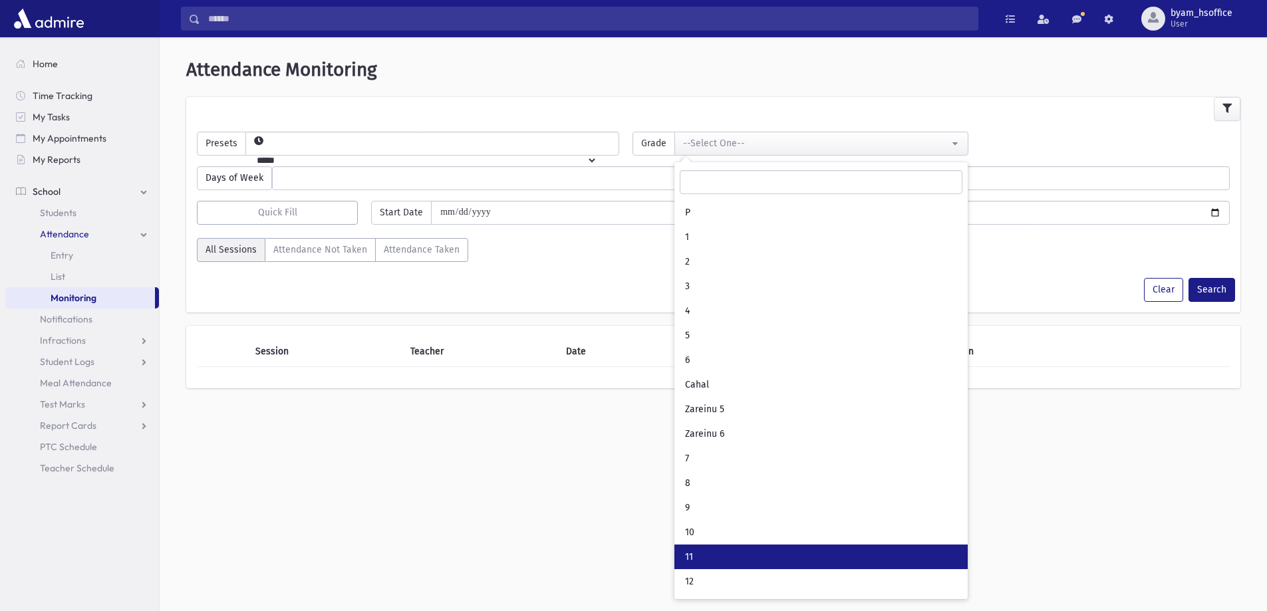  What do you see at coordinates (82, 405) in the screenshot?
I see `a: Test Marks` at bounding box center [82, 405].